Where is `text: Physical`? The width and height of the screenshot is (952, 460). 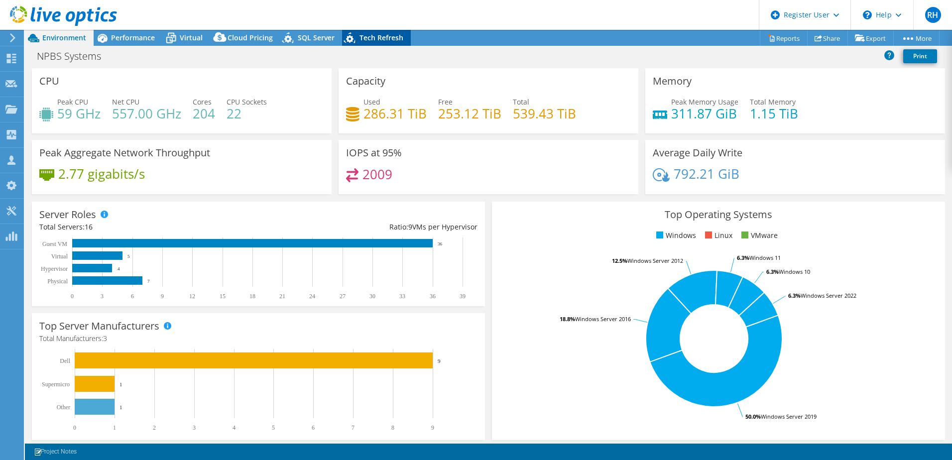
text: Physical is located at coordinates (57, 281).